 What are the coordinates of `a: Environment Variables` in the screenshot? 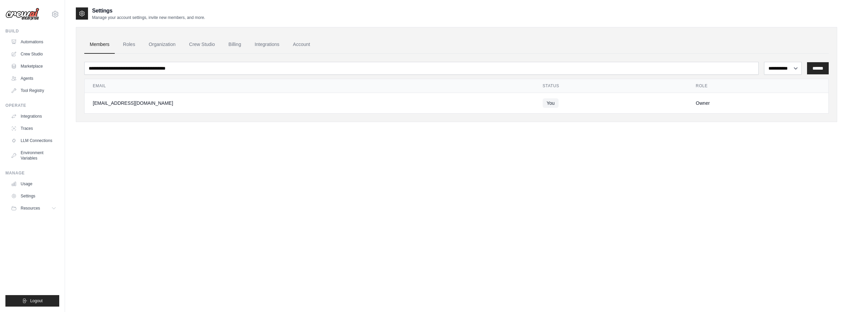 It's located at (34, 156).